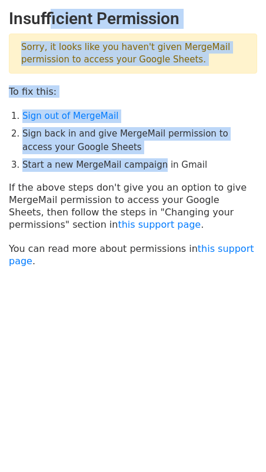 This screenshot has width=266, height=472. I want to click on li: Start a new MergeMail campaign in Gmail, so click(139, 165).